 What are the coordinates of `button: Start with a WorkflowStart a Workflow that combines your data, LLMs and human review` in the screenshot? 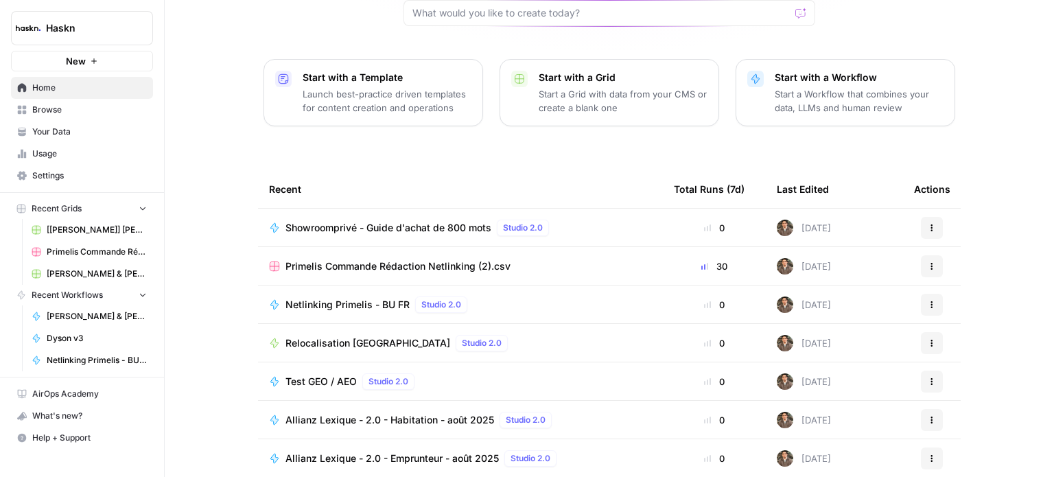 It's located at (845, 93).